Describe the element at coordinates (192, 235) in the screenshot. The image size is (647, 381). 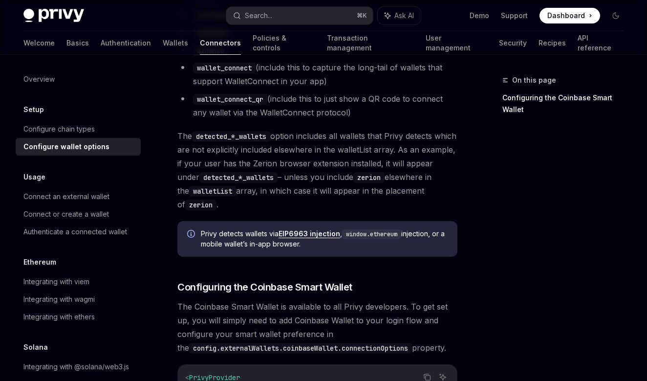
I see `svg: Info` at that location.